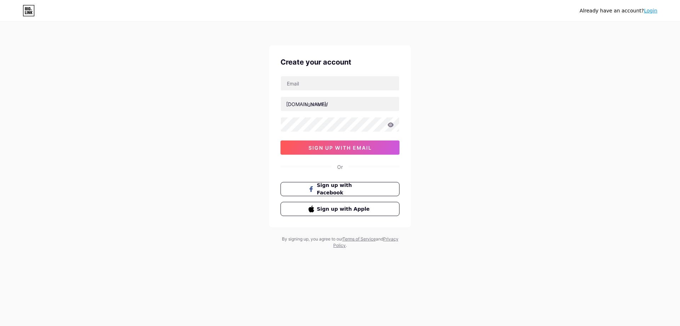  Describe the element at coordinates (340, 189) in the screenshot. I see `a: Sign up with Facebook` at that location.